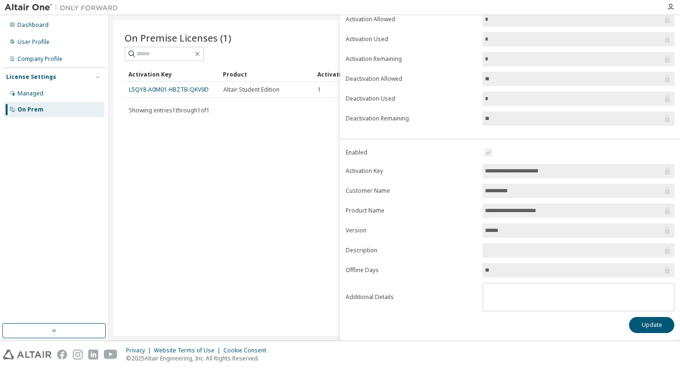  What do you see at coordinates (178, 38) in the screenshot?
I see `span: On Premise Licenses (1)` at bounding box center [178, 38].